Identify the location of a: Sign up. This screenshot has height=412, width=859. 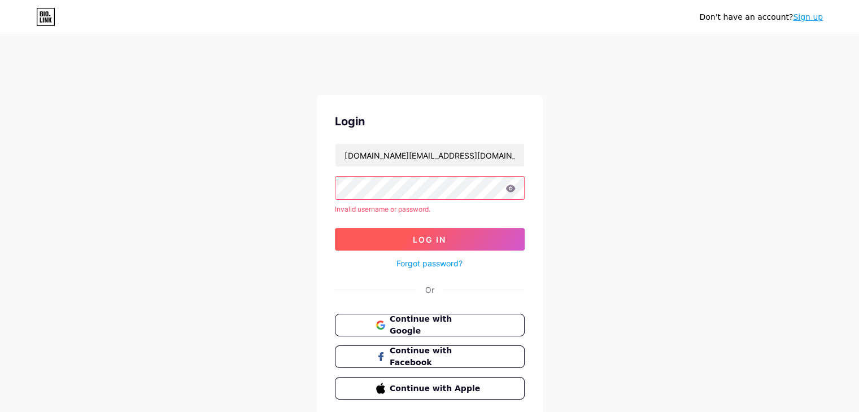
(807, 17).